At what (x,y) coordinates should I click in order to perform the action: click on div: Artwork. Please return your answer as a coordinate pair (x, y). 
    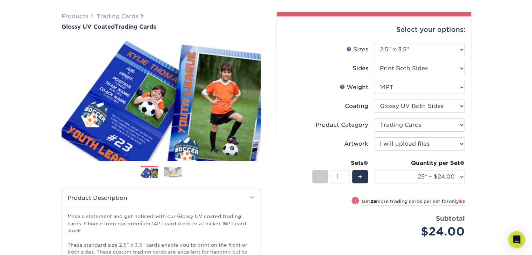
    Looking at the image, I should click on (356, 144).